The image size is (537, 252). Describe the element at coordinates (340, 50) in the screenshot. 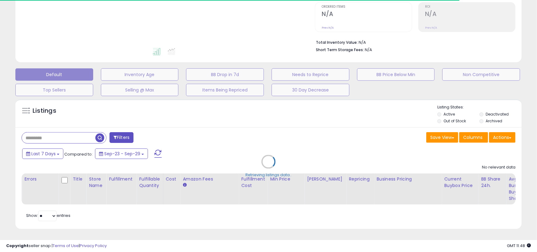

I see `b: Short Term Storage Fees:` at that location.